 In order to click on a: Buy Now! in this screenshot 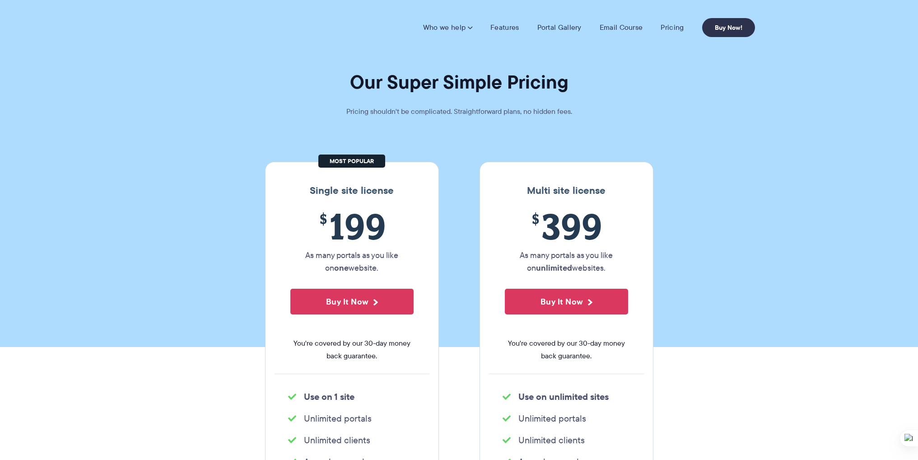, I will do `click(728, 28)`.